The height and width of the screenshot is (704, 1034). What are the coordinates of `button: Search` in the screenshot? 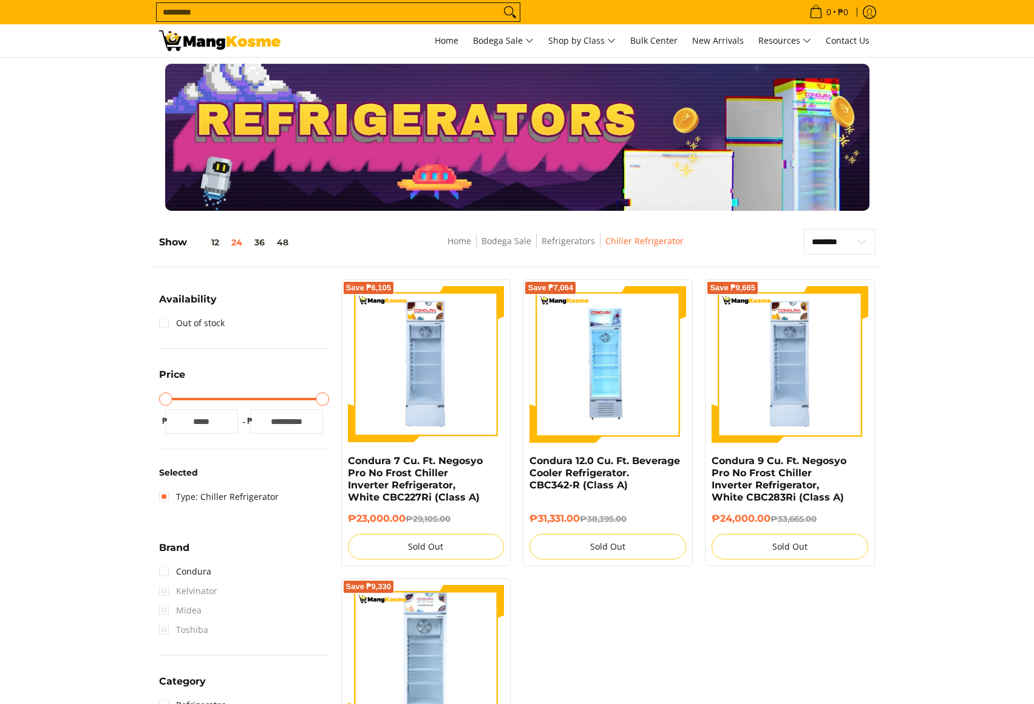 It's located at (510, 12).